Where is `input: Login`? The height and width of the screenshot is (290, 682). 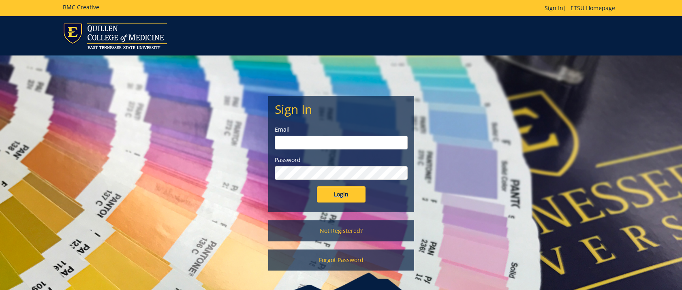 input: Login is located at coordinates (341, 194).